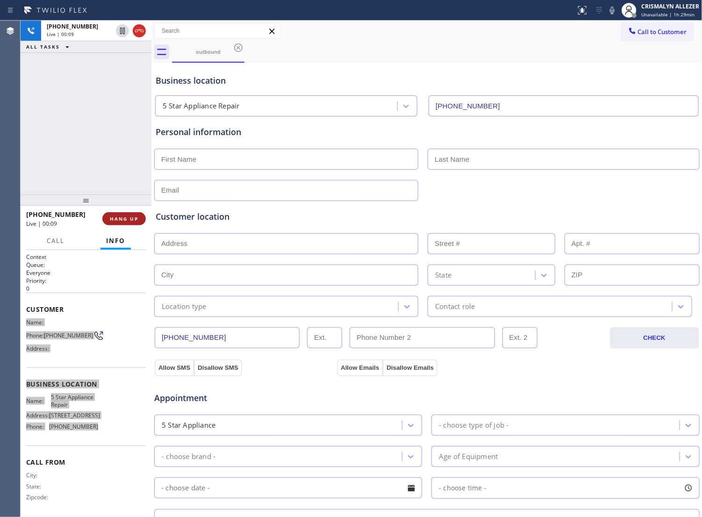  What do you see at coordinates (360, 368) in the screenshot?
I see `button: Allow Emails` at bounding box center [360, 368].